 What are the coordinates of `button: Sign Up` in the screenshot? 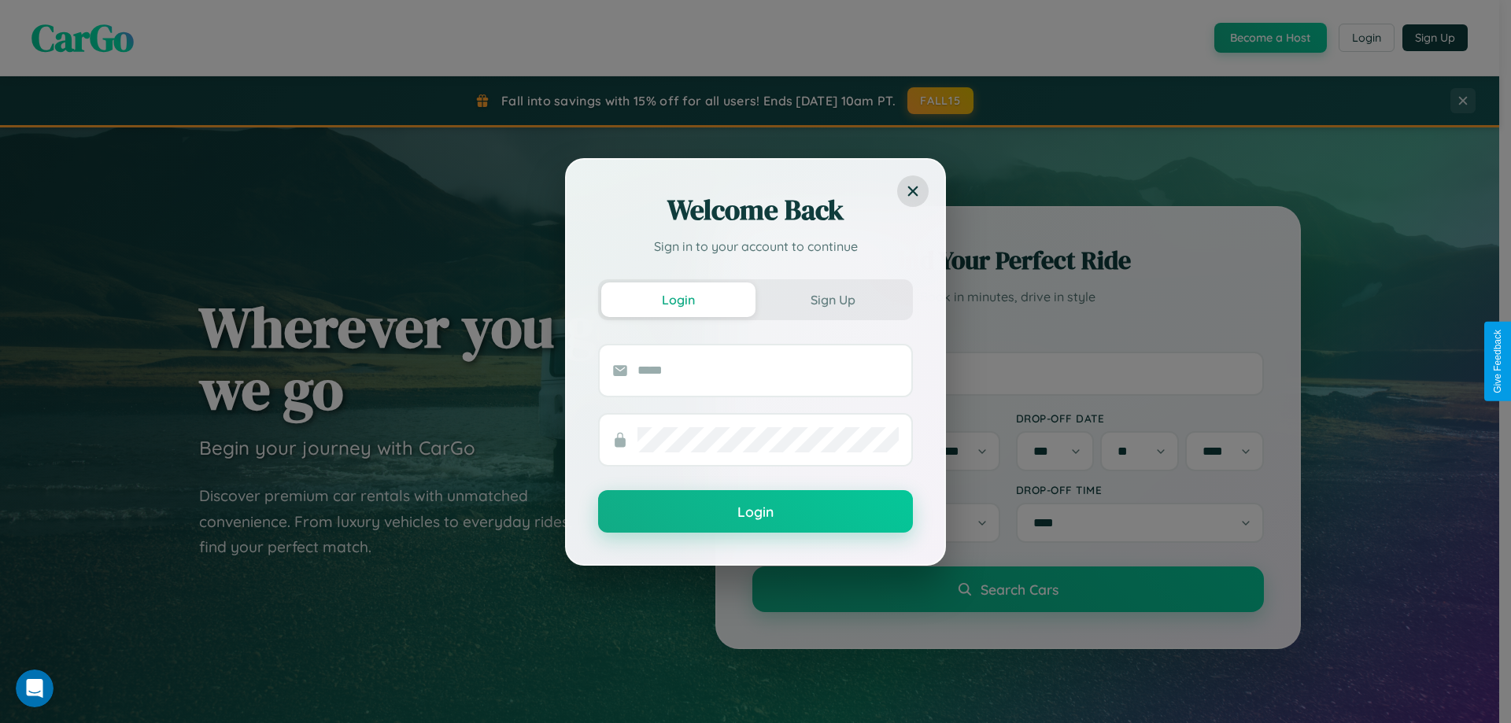 It's located at (833, 300).